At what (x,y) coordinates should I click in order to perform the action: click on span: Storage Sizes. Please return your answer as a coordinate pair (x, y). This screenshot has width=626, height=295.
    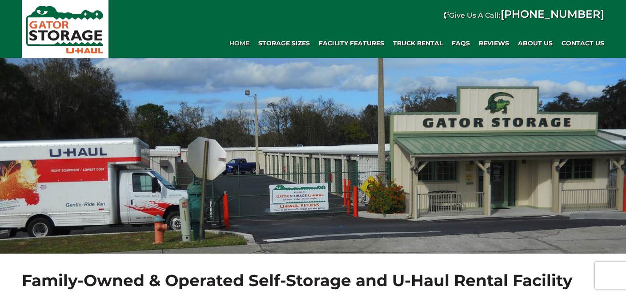
    Looking at the image, I should click on (284, 43).